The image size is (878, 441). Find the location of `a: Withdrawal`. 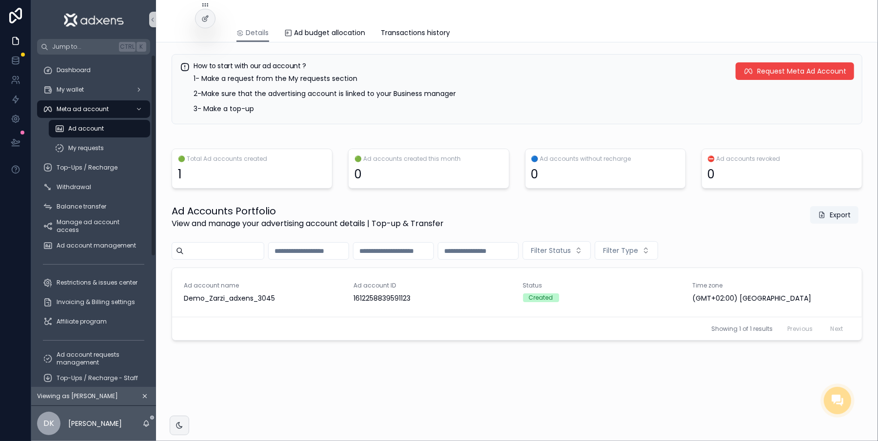

a: Withdrawal is located at coordinates (94, 187).